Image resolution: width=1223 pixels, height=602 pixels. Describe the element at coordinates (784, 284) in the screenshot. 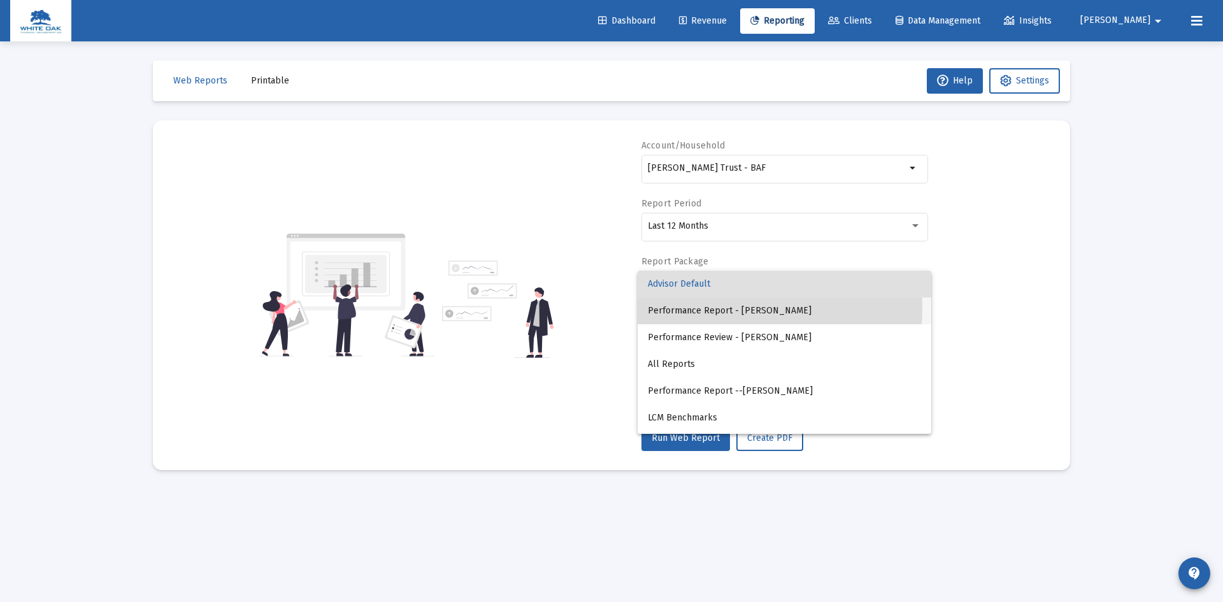

I see `span: Advisor Default` at that location.